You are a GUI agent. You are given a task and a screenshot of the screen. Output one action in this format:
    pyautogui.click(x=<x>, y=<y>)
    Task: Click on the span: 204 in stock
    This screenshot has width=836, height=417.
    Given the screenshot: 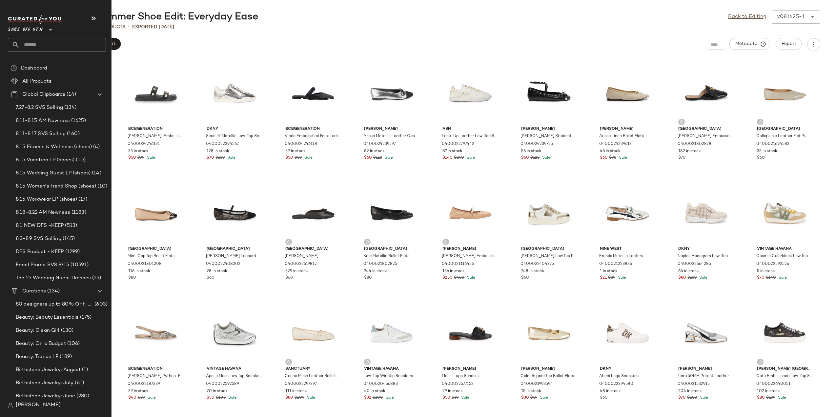 What is the action you would take?
    pyautogui.click(x=690, y=391)
    